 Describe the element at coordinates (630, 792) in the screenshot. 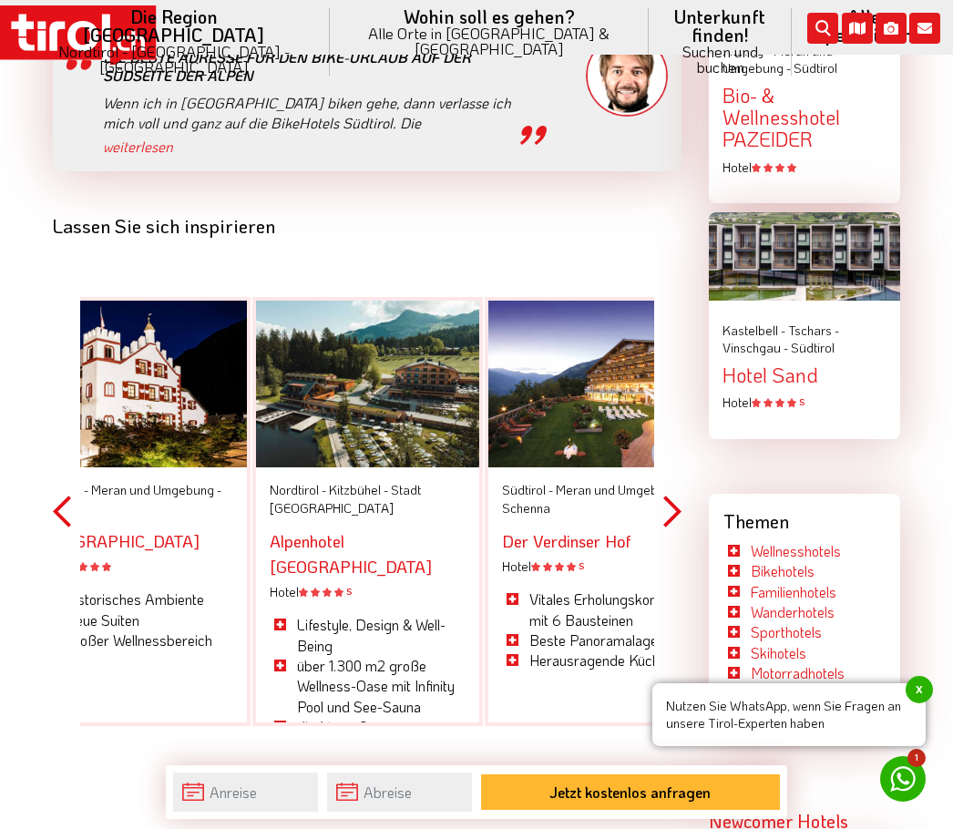

I see `button: Jetzt kostenlos anfragen` at that location.